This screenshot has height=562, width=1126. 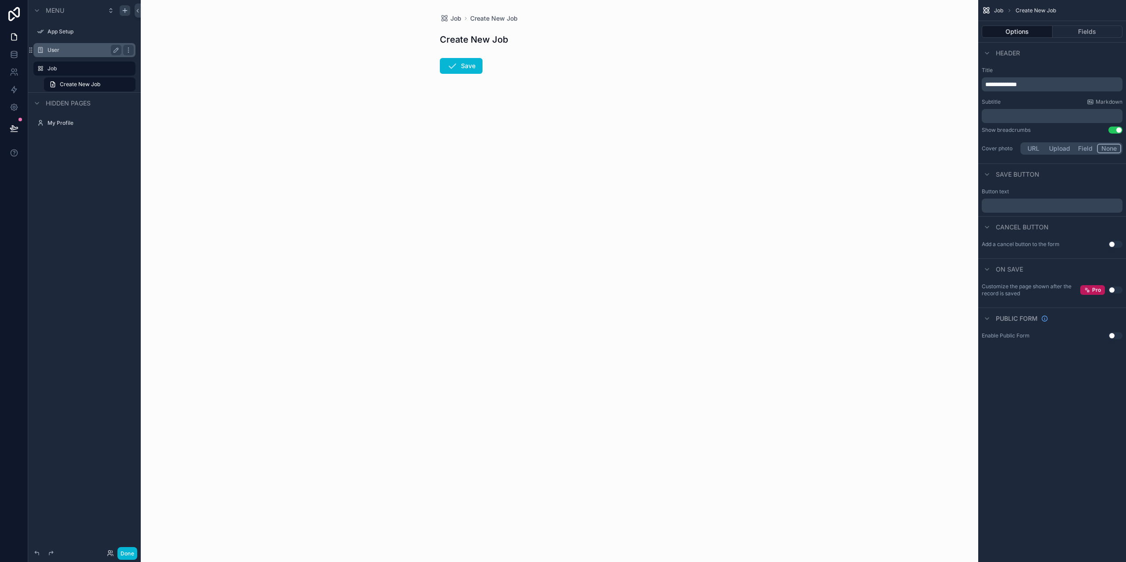 I want to click on span: On save, so click(x=1009, y=270).